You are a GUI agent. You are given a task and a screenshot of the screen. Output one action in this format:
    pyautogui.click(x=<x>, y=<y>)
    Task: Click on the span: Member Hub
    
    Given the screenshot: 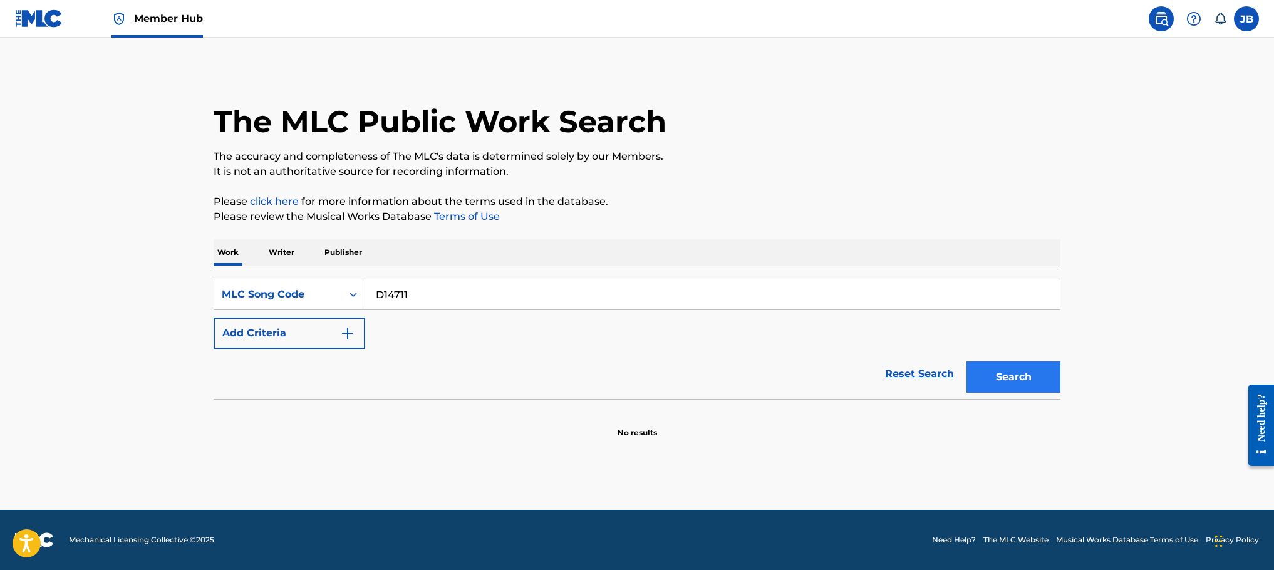 What is the action you would take?
    pyautogui.click(x=169, y=18)
    